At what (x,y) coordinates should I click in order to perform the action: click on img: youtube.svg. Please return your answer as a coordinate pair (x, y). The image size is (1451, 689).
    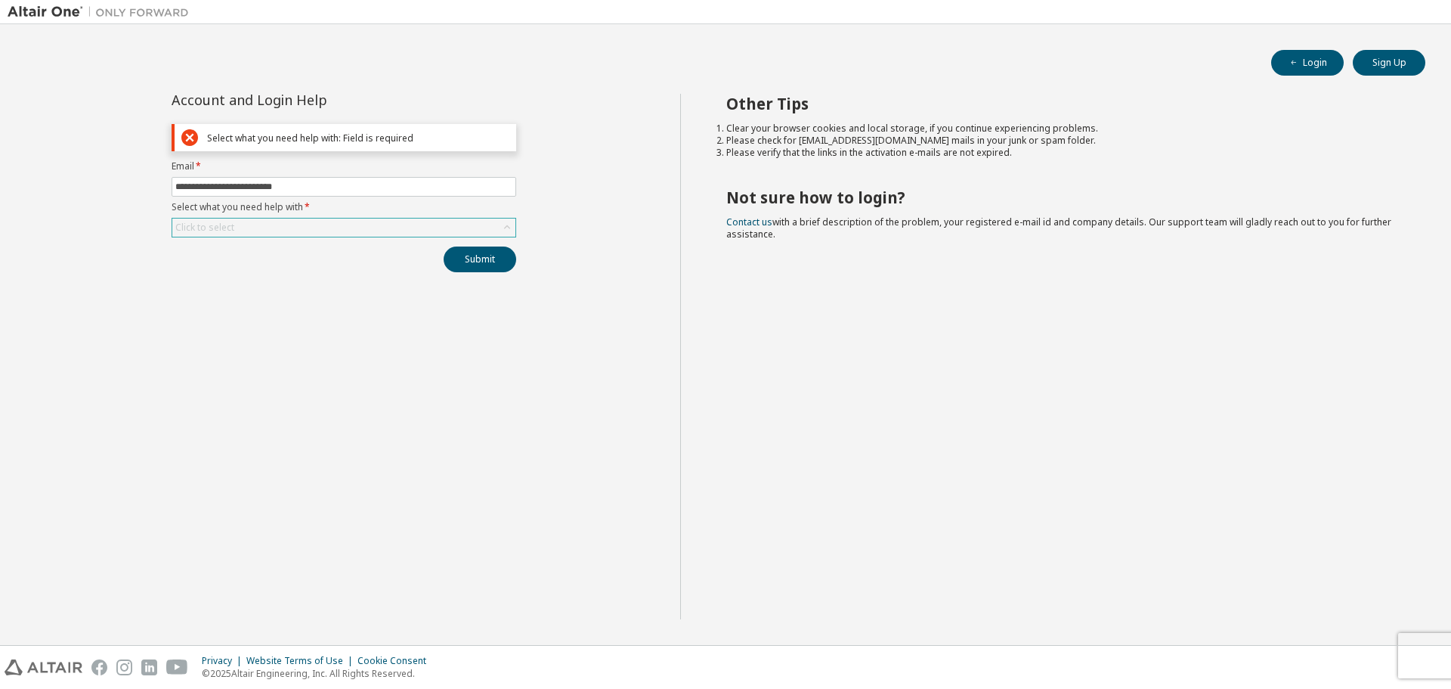
    Looking at the image, I should click on (177, 667).